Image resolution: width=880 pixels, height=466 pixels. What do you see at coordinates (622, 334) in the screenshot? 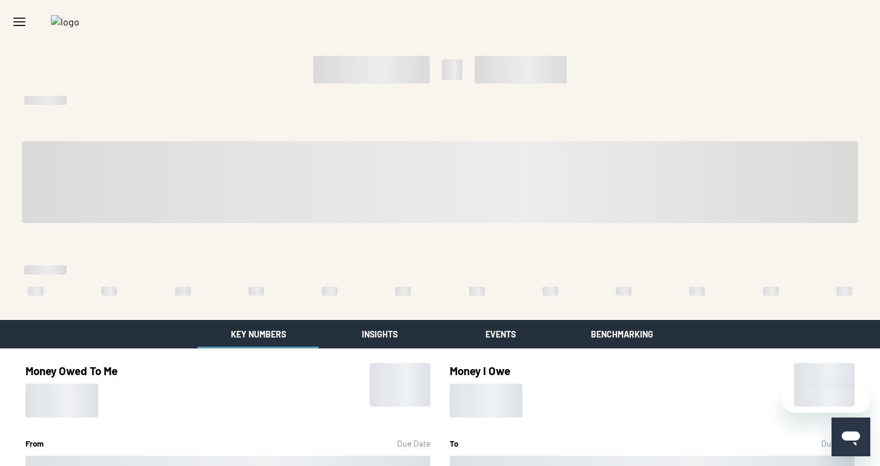
I see `button: Benchmarking` at bounding box center [622, 334].